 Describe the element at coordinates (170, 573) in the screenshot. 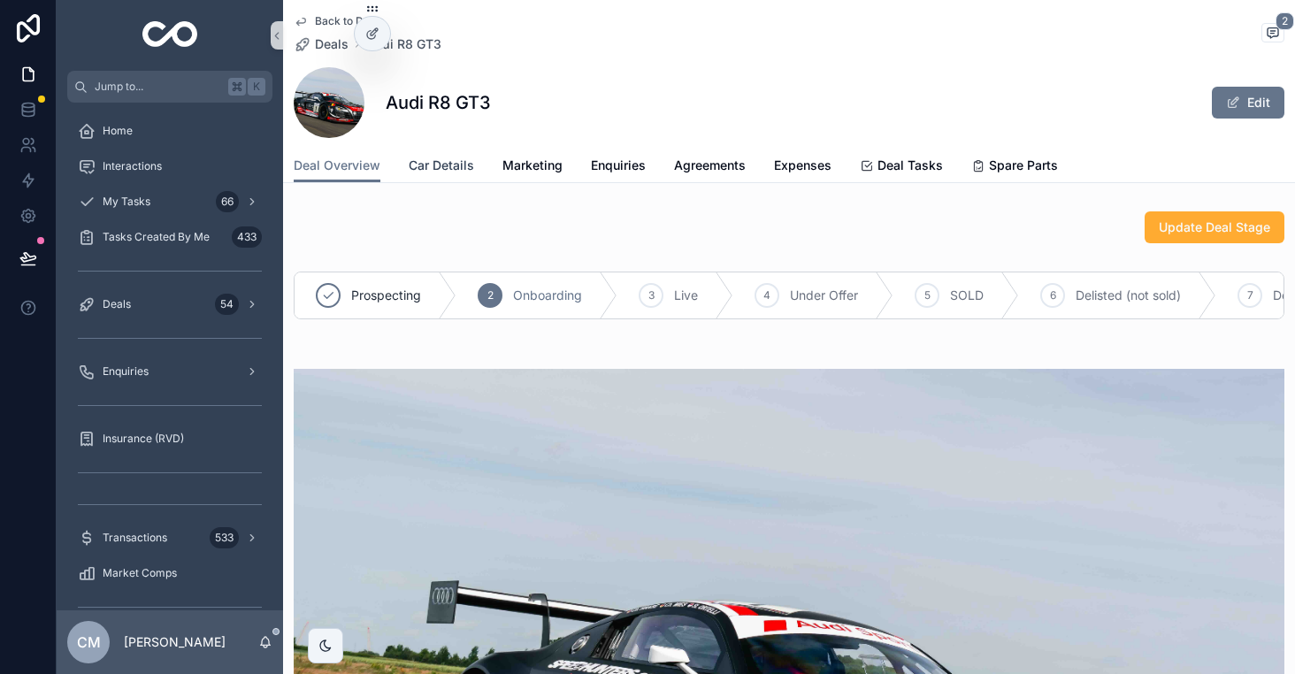

I see `a: Market Comps` at that location.